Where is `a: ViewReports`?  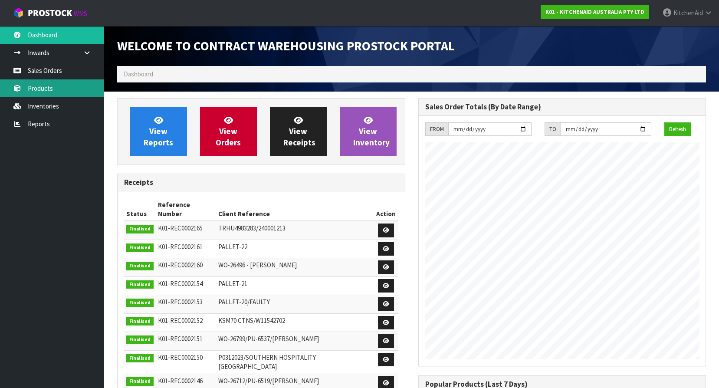
a: ViewReports is located at coordinates (158, 131).